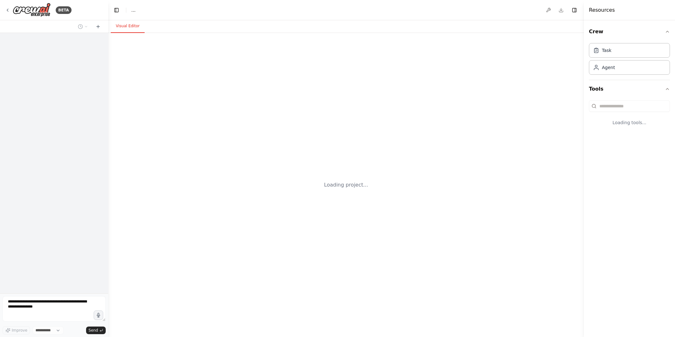  What do you see at coordinates (574, 10) in the screenshot?
I see `button: Hide right sidebar` at bounding box center [574, 10].